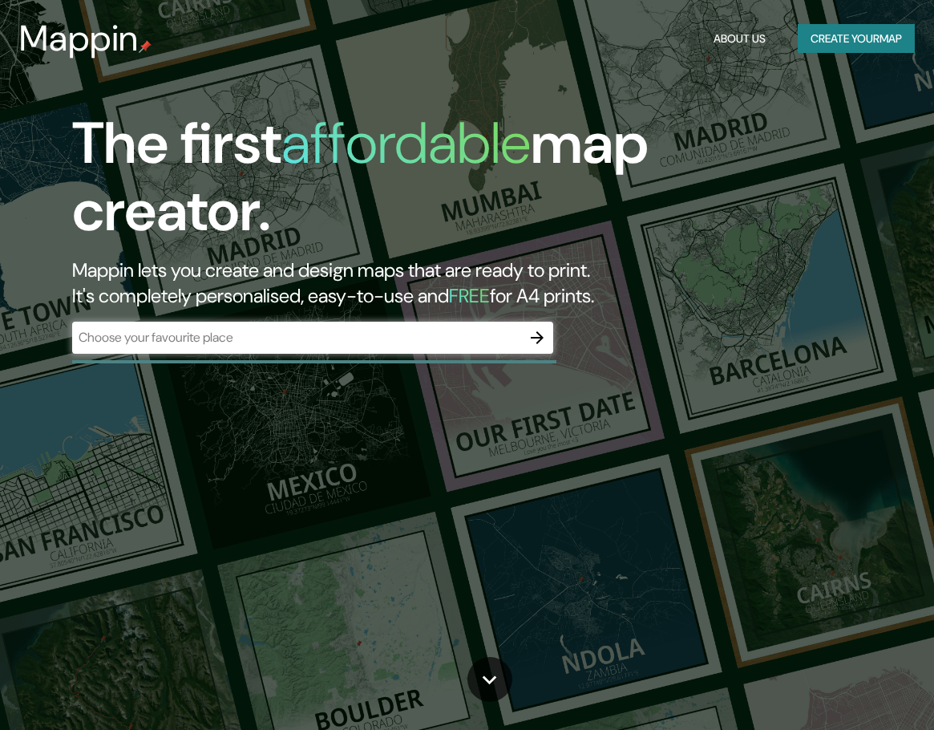 The height and width of the screenshot is (730, 934). Describe the element at coordinates (406, 143) in the screenshot. I see `h1: affordable` at that location.